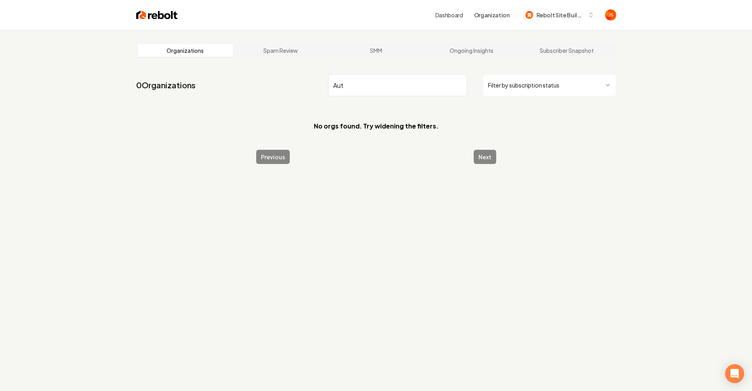 Image resolution: width=752 pixels, height=391 pixels. Describe the element at coordinates (529, 15) in the screenshot. I see `img: Rebolt Site Builder` at that location.